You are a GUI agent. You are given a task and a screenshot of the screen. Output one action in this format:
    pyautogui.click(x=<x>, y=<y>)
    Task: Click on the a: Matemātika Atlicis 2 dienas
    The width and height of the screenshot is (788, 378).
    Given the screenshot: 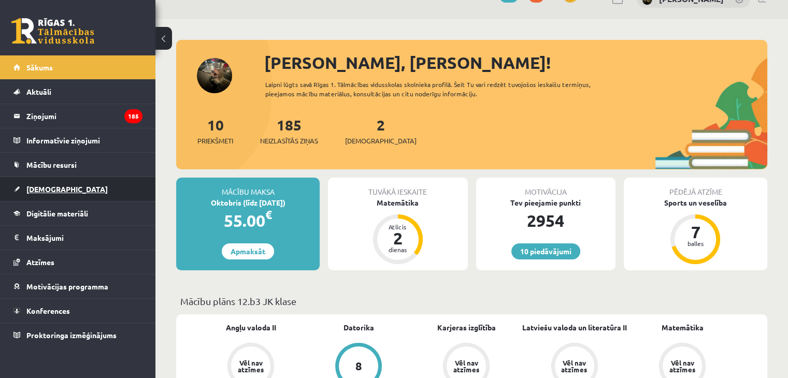 What is the action you would take?
    pyautogui.click(x=397, y=232)
    